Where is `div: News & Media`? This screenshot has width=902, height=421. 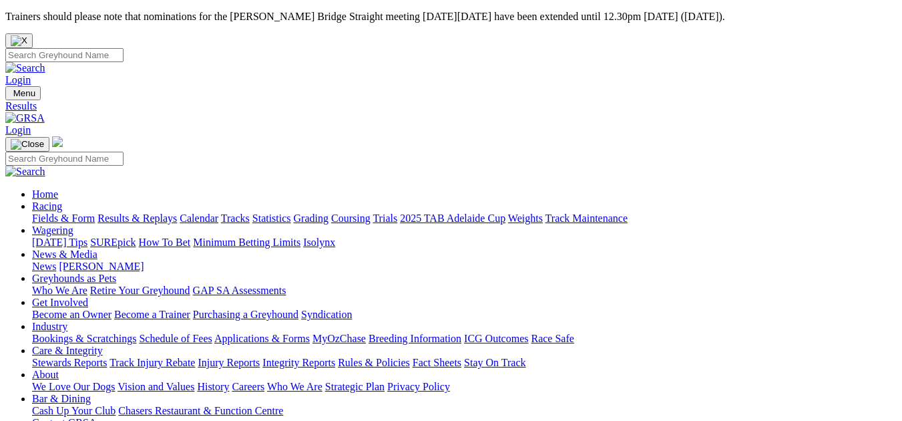
div: News & Media is located at coordinates (464, 267).